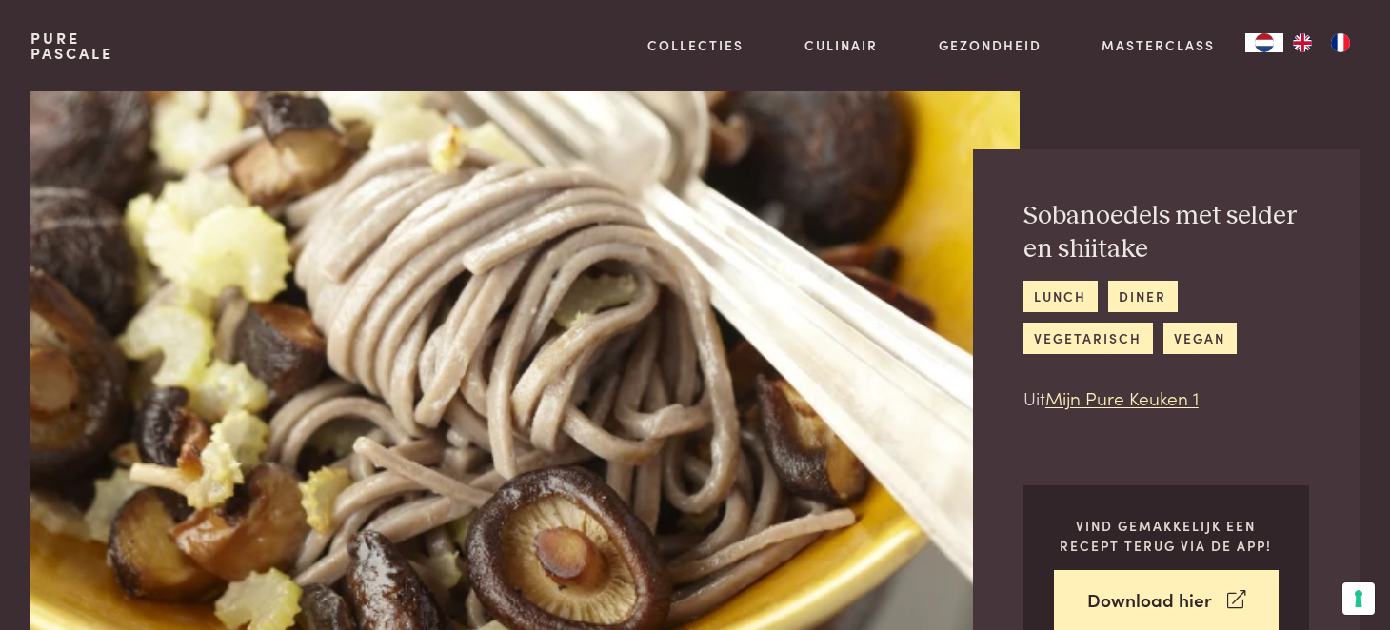 The image size is (1390, 630). Describe the element at coordinates (1302, 43) in the screenshot. I see `aside: Language selected: Nederlands` at that location.